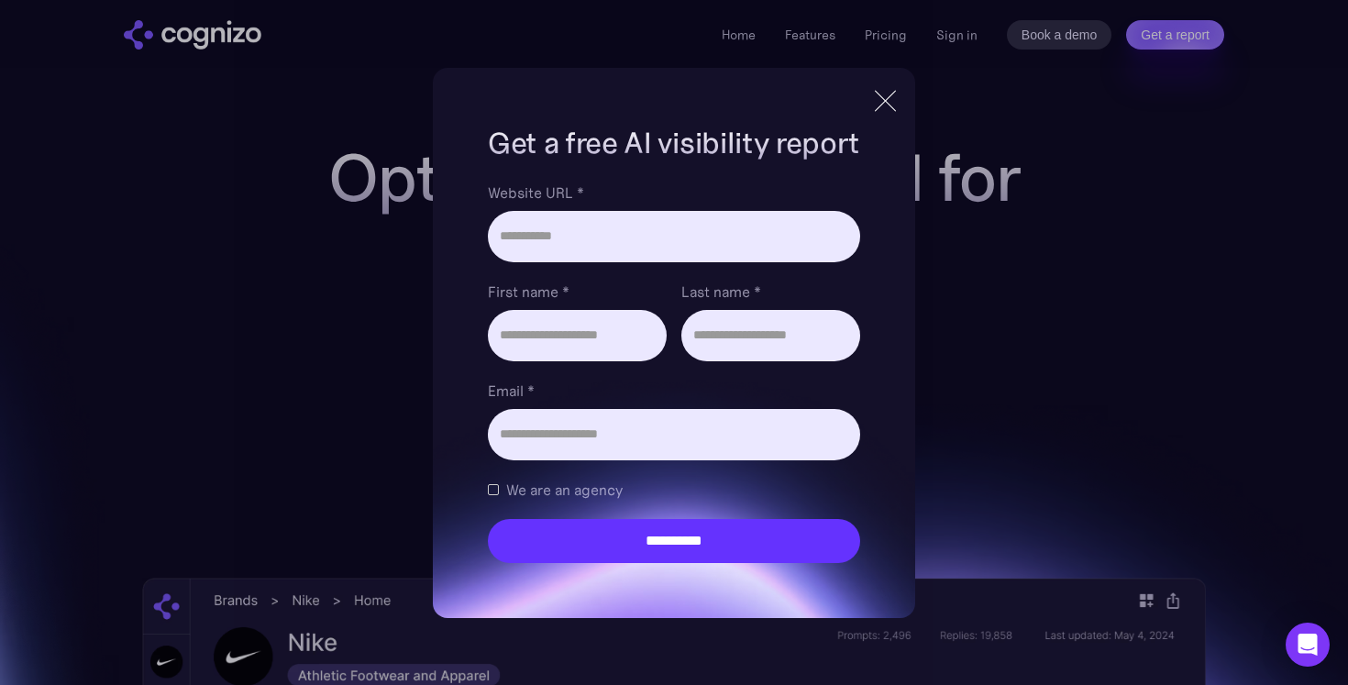  I want to click on form: Brand Report Form, so click(674, 372).